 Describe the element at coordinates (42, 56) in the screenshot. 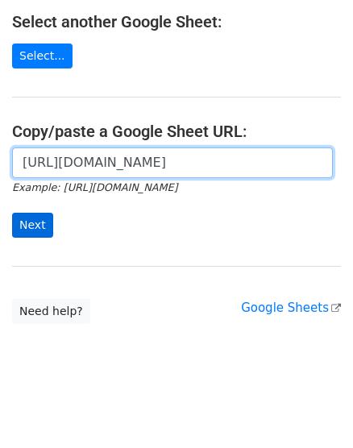

I see `a: Select...` at that location.